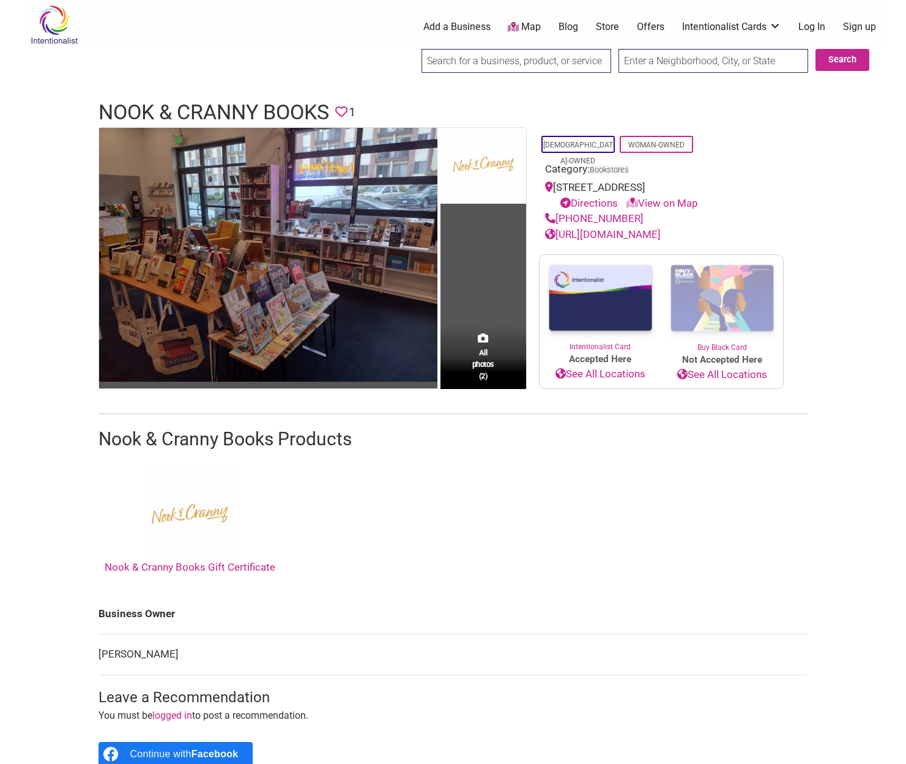 This screenshot has height=764, width=906. What do you see at coordinates (453, 439) in the screenshot?
I see `h2: Nook & Cranny Books Products` at bounding box center [453, 439].